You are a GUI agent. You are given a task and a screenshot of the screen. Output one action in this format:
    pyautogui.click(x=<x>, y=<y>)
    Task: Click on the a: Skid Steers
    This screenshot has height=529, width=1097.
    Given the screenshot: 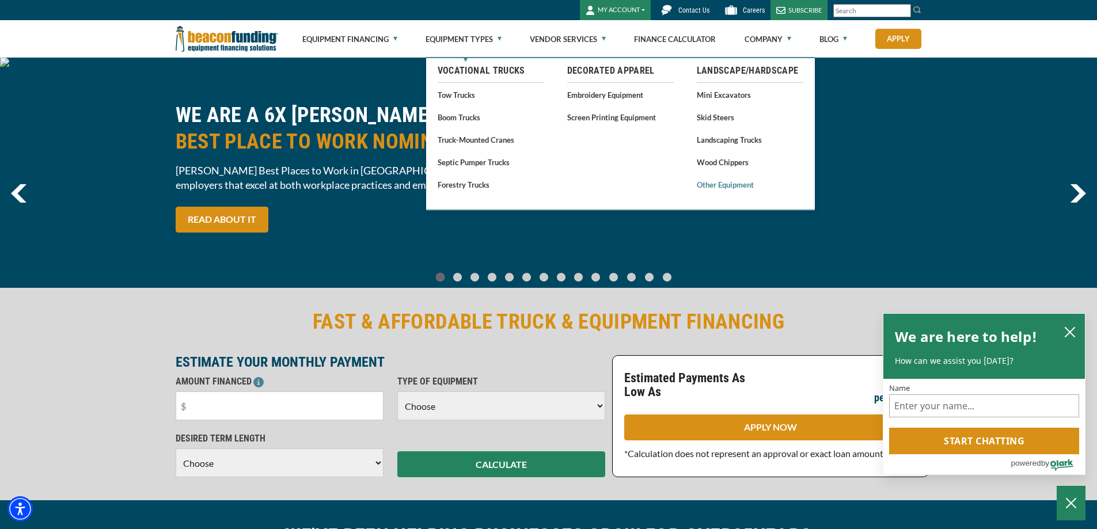 What is the action you would take?
    pyautogui.click(x=750, y=117)
    